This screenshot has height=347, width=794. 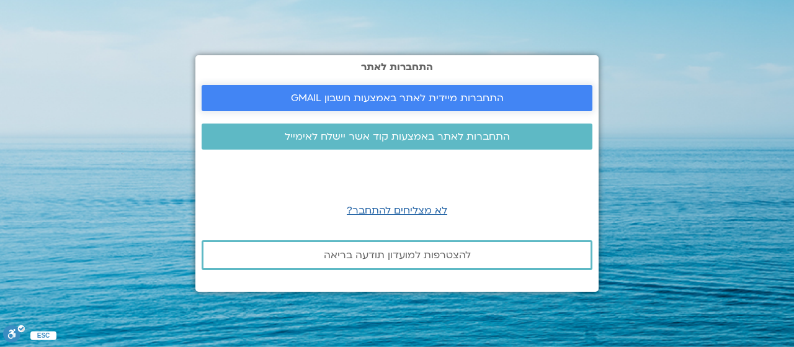 What do you see at coordinates (397, 255) in the screenshot?
I see `span: להצטרפות למועדון תודעה בריאה` at bounding box center [397, 255].